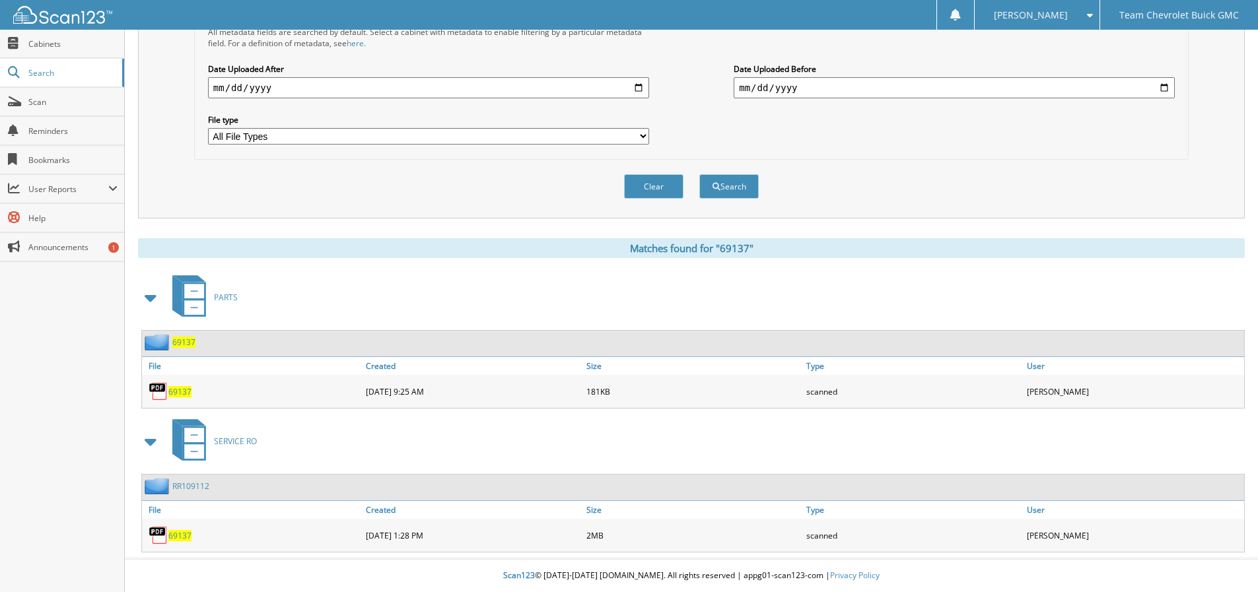 This screenshot has width=1258, height=592. I want to click on span: Bookmarks, so click(73, 160).